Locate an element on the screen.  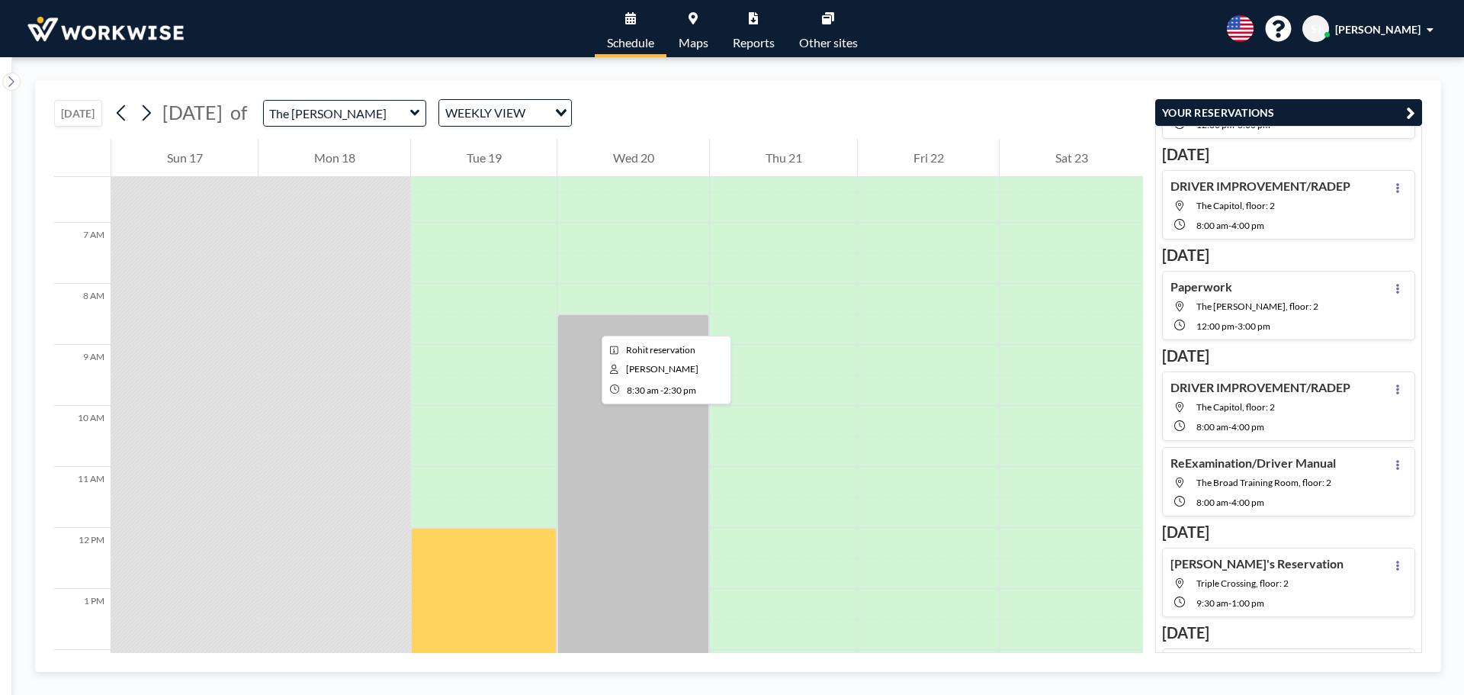
span: 12:00 PM is located at coordinates (1215, 326).